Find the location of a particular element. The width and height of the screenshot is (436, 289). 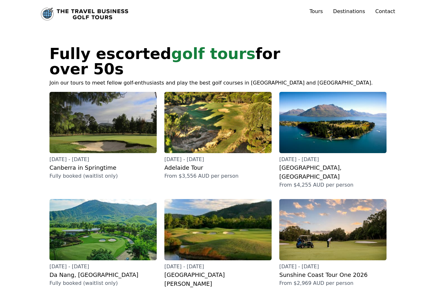

p: From $4,255 AUD per person is located at coordinates (333, 185).